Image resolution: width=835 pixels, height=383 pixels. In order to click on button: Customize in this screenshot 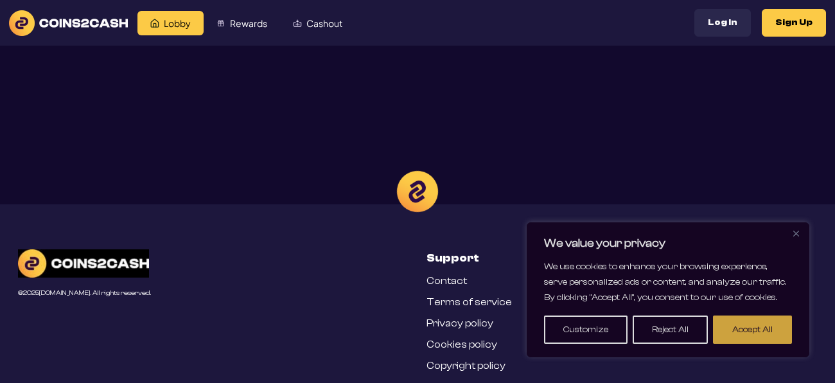, I will do `click(586, 330)`.